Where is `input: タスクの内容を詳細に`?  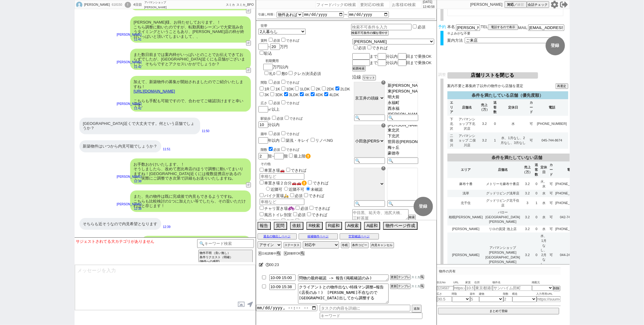
input: タスクの内容を詳細に is located at coordinates (365, 308).